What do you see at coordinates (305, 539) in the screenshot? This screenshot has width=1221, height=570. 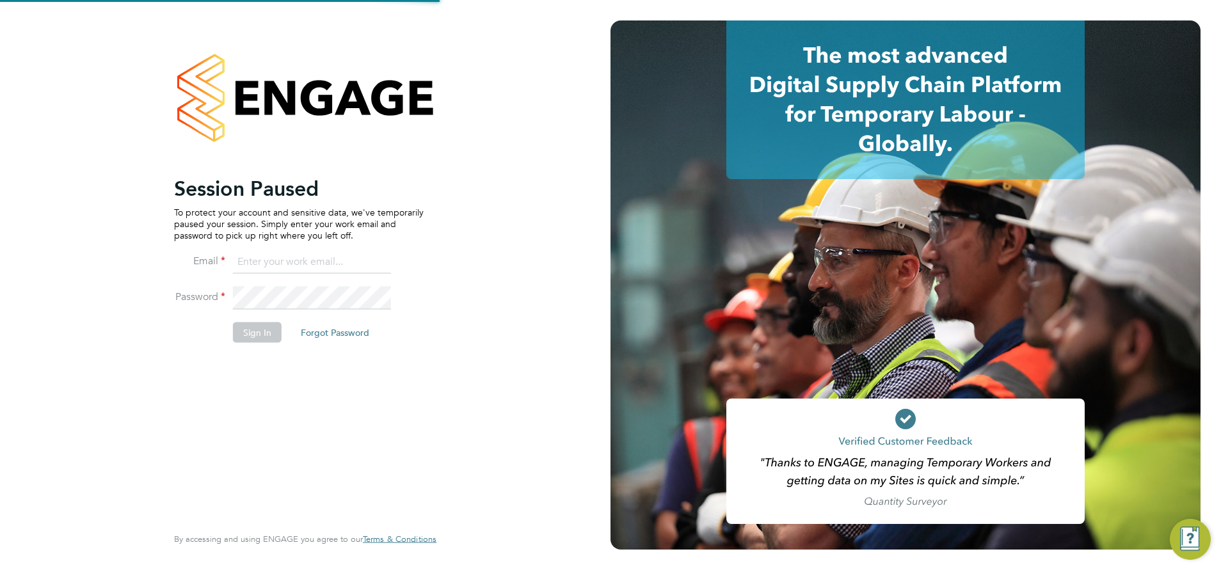 I see `span: By accessing and using ENGAGE you agree to our` at bounding box center [305, 539].